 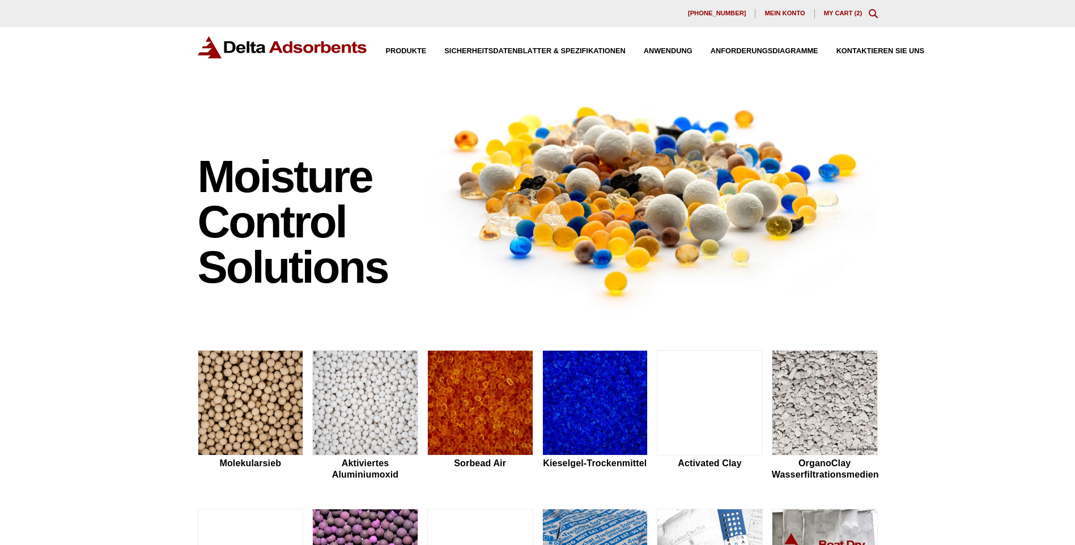 What do you see at coordinates (764, 51) in the screenshot?
I see `span: Anforderungsdiagramme` at bounding box center [764, 51].